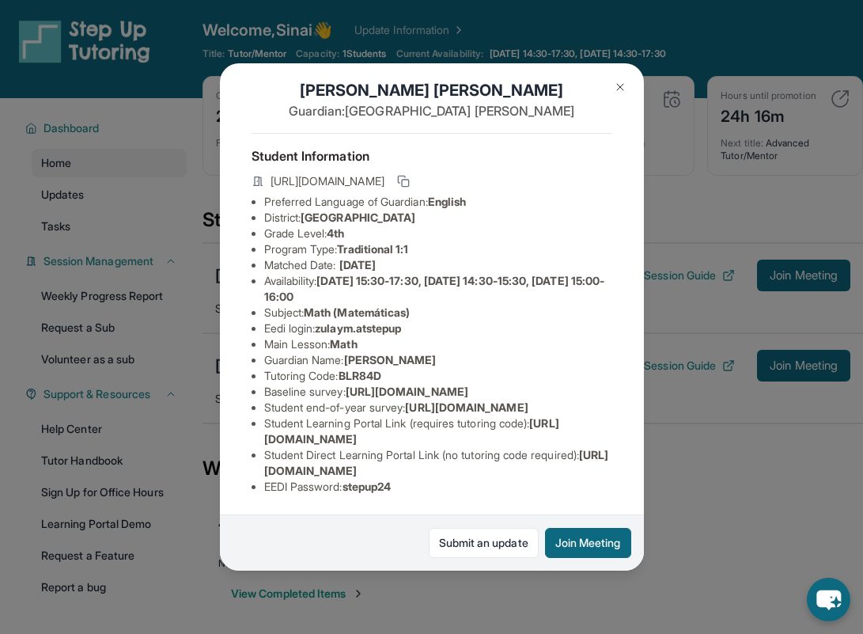 The width and height of the screenshot is (863, 634). I want to click on button: Copy link, so click(403, 181).